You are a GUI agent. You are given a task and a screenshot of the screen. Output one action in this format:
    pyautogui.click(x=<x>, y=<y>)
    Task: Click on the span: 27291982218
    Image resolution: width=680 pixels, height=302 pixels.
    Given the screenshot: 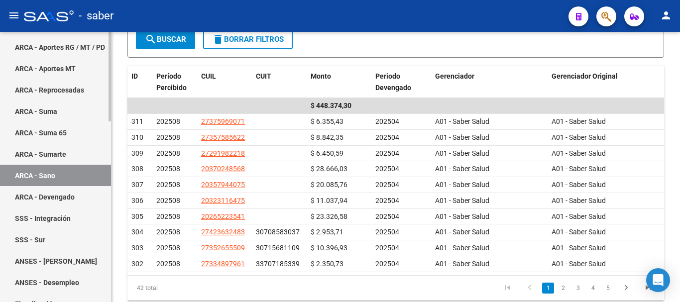 What is the action you would take?
    pyautogui.click(x=223, y=153)
    